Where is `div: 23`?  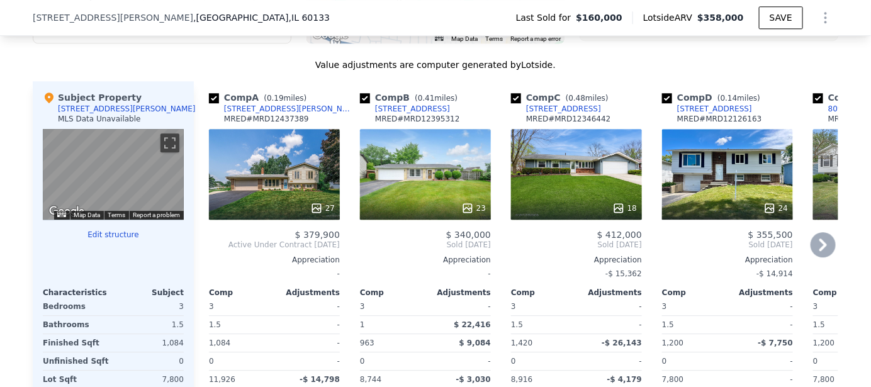 div: 23 is located at coordinates (473, 208).